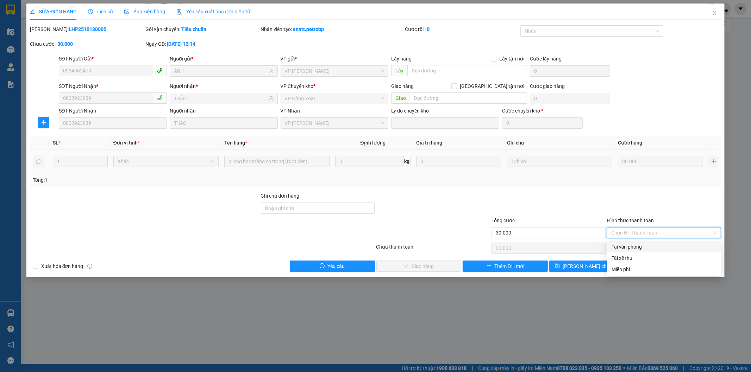 This screenshot has height=372, width=751. What do you see at coordinates (179, 12) in the screenshot?
I see `img: icon` at bounding box center [179, 12].